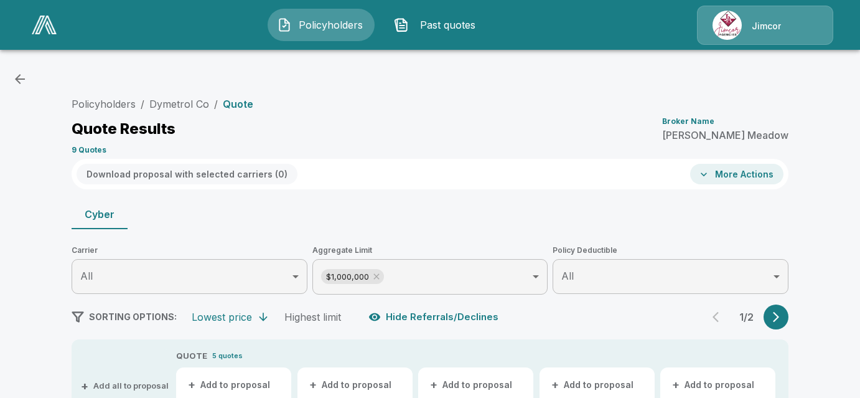  What do you see at coordinates (103, 104) in the screenshot?
I see `a: Policyholders` at bounding box center [103, 104].